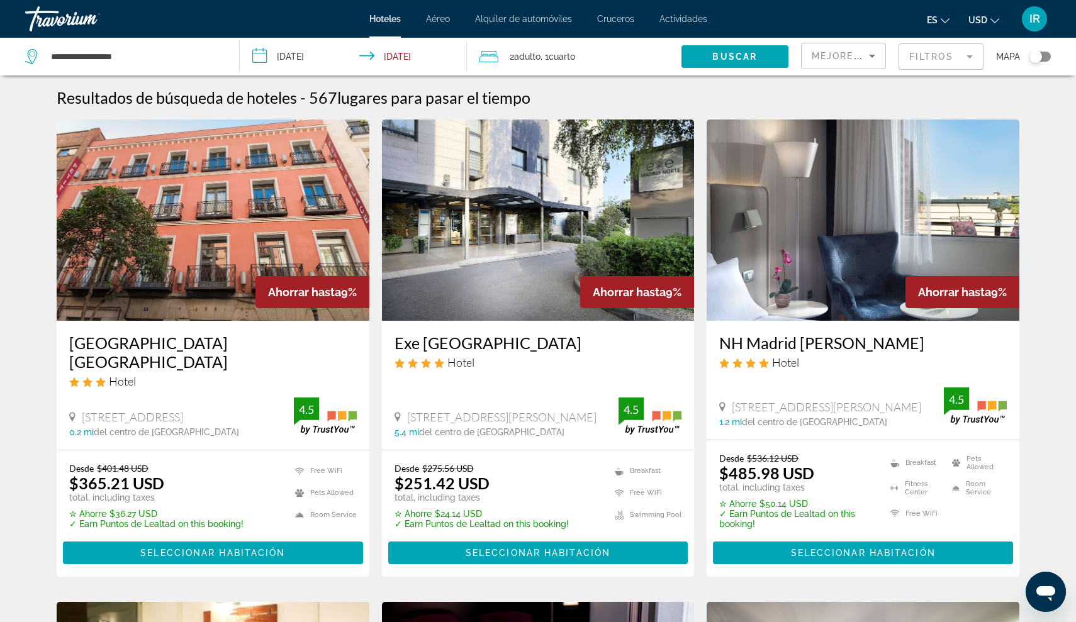  What do you see at coordinates (1035, 57) in the screenshot?
I see `button: Toggle map` at bounding box center [1035, 57].